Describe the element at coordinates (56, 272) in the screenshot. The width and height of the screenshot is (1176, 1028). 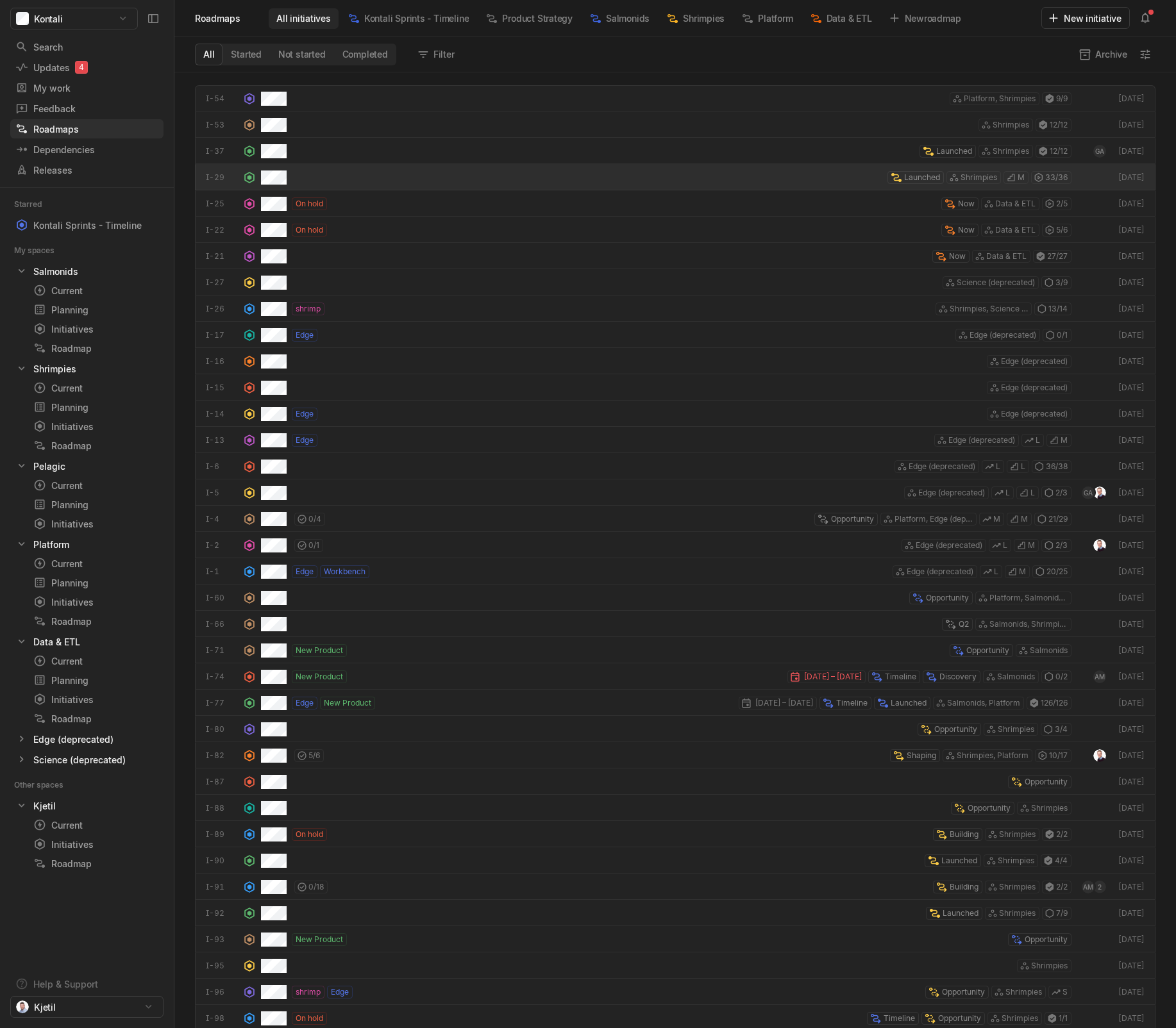
I see `div: Salmonids` at that location.